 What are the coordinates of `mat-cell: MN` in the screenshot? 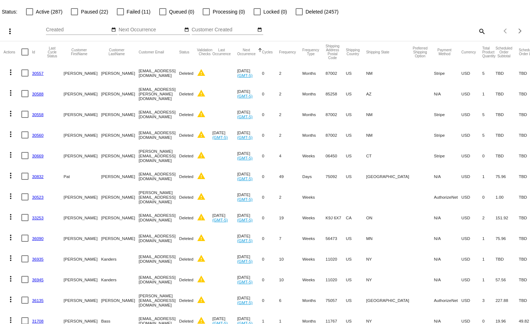 It's located at (390, 238).